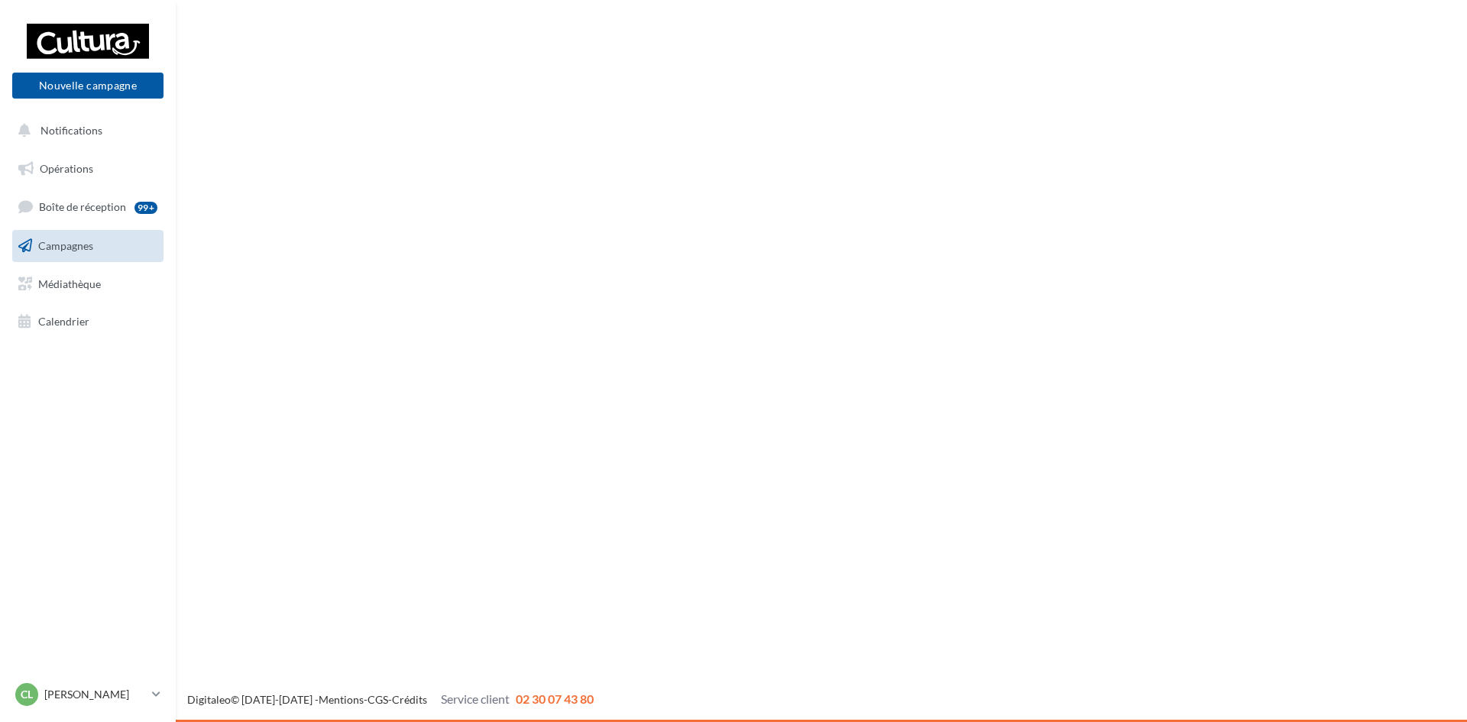  What do you see at coordinates (63, 321) in the screenshot?
I see `span: Calendrier` at bounding box center [63, 321].